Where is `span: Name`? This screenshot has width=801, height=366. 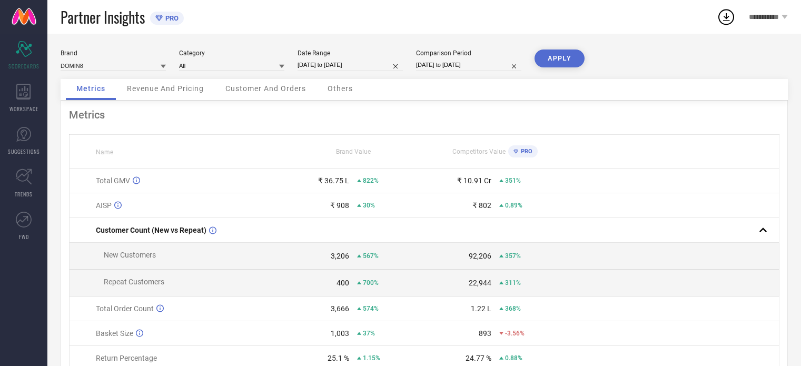
span: Name is located at coordinates (104, 152).